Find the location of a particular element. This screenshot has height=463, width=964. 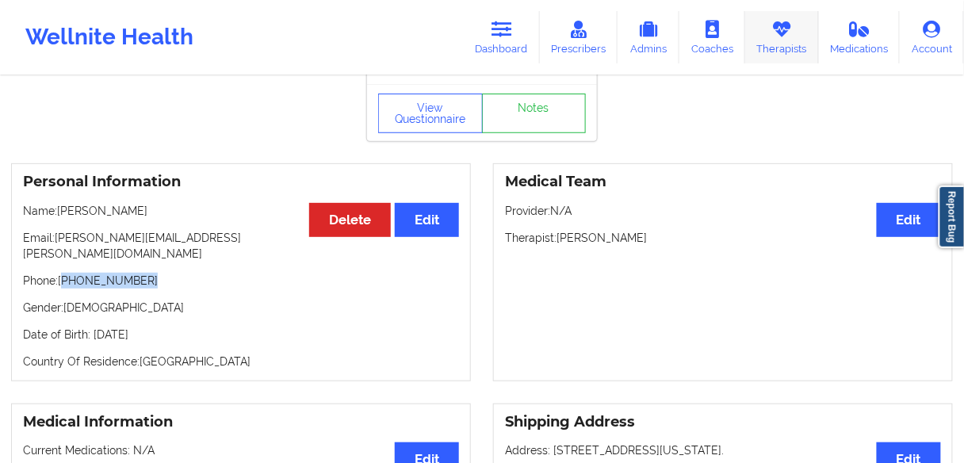

h3: Medical Team is located at coordinates (723, 182).